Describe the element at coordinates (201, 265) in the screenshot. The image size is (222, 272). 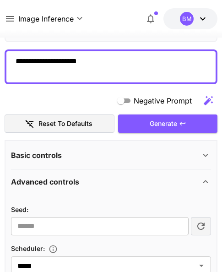
I see `button: Open` at that location.